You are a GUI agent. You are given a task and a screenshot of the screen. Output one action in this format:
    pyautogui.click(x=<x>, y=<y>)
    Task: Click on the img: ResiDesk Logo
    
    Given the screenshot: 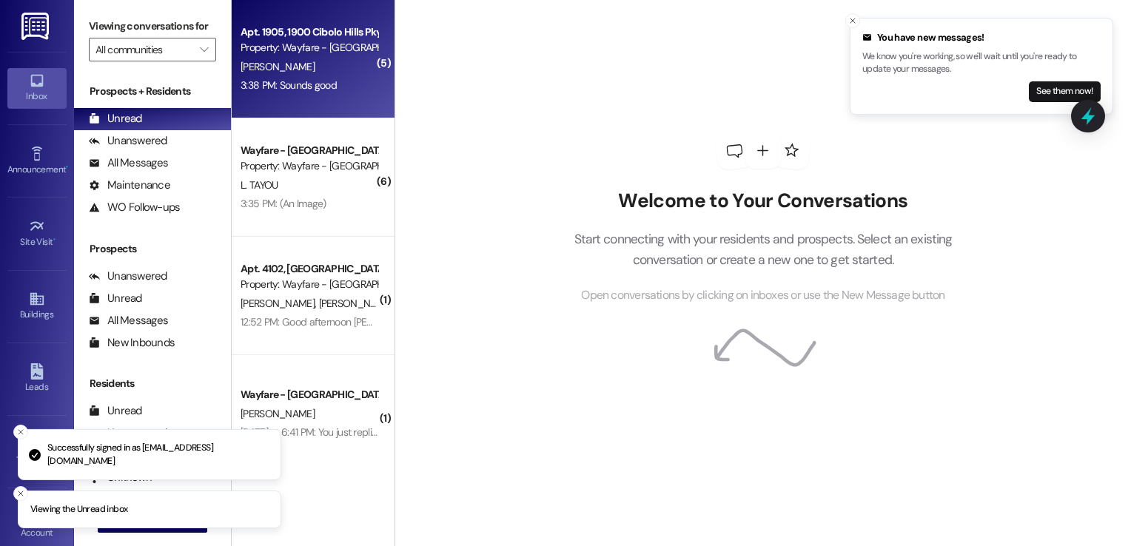 What is the action you would take?
    pyautogui.click(x=36, y=26)
    